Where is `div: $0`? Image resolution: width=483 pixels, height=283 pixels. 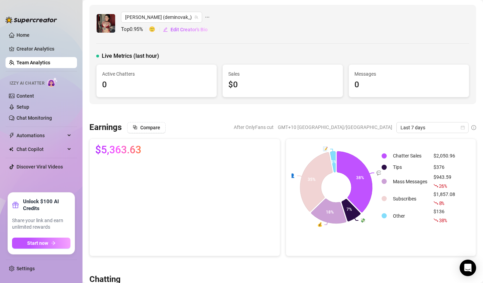
div: $0 is located at coordinates (283, 85).